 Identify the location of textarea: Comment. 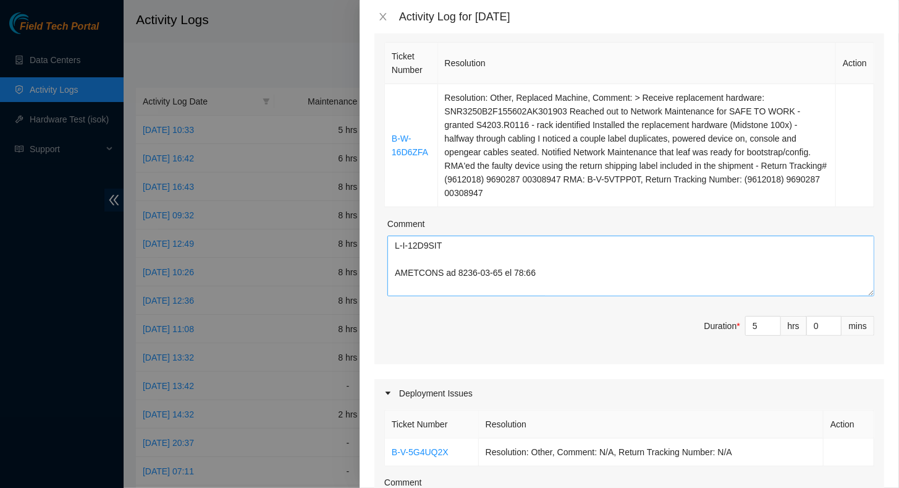
(631, 266).